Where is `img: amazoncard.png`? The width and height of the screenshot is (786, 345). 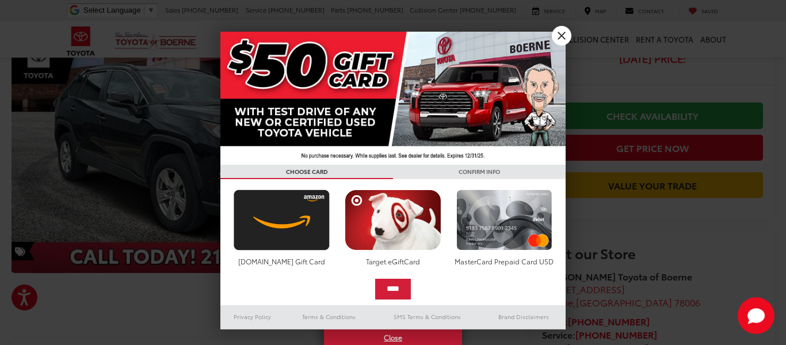 img: amazoncard.png is located at coordinates (281, 220).